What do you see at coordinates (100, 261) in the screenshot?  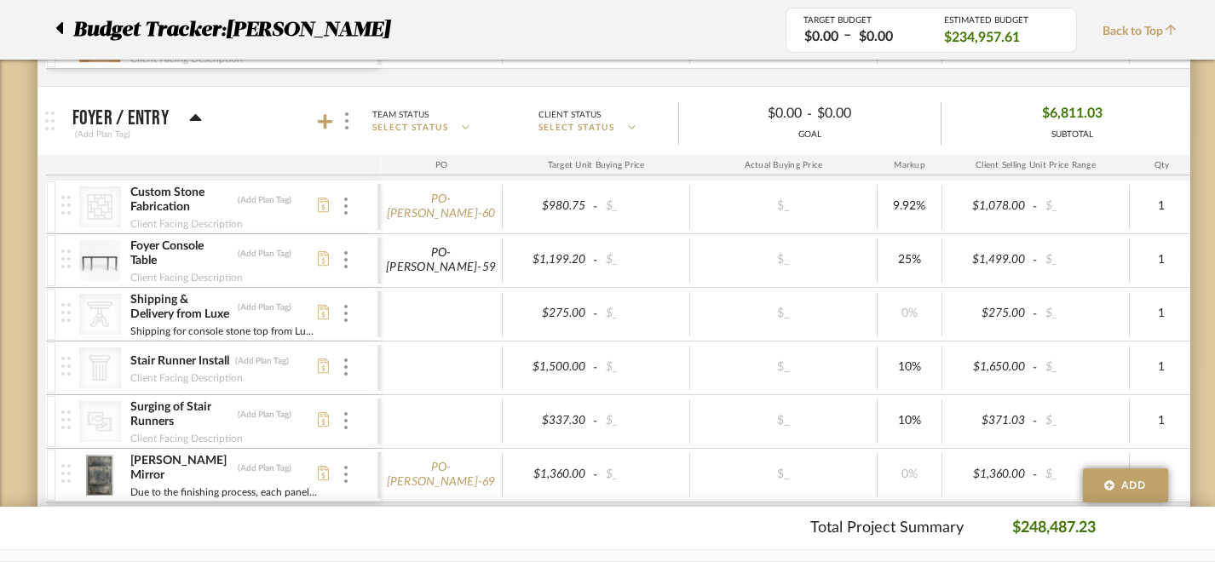 I see `img: b3f9f8b9-5563-4ee1-9289-1486a9c2db9b_50x50.jpg` at bounding box center [100, 261].